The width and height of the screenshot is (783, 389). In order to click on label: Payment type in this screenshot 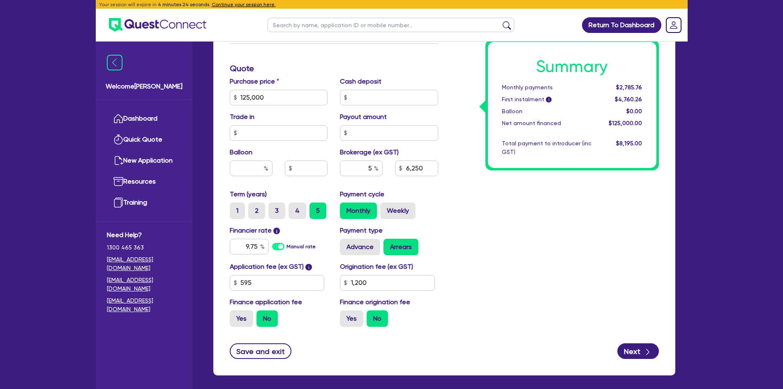, I will do `click(361, 230)`.